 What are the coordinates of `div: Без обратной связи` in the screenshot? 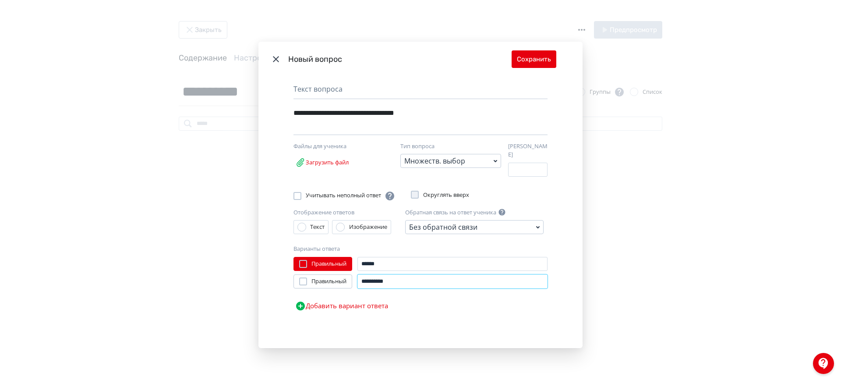 It's located at (443, 227).